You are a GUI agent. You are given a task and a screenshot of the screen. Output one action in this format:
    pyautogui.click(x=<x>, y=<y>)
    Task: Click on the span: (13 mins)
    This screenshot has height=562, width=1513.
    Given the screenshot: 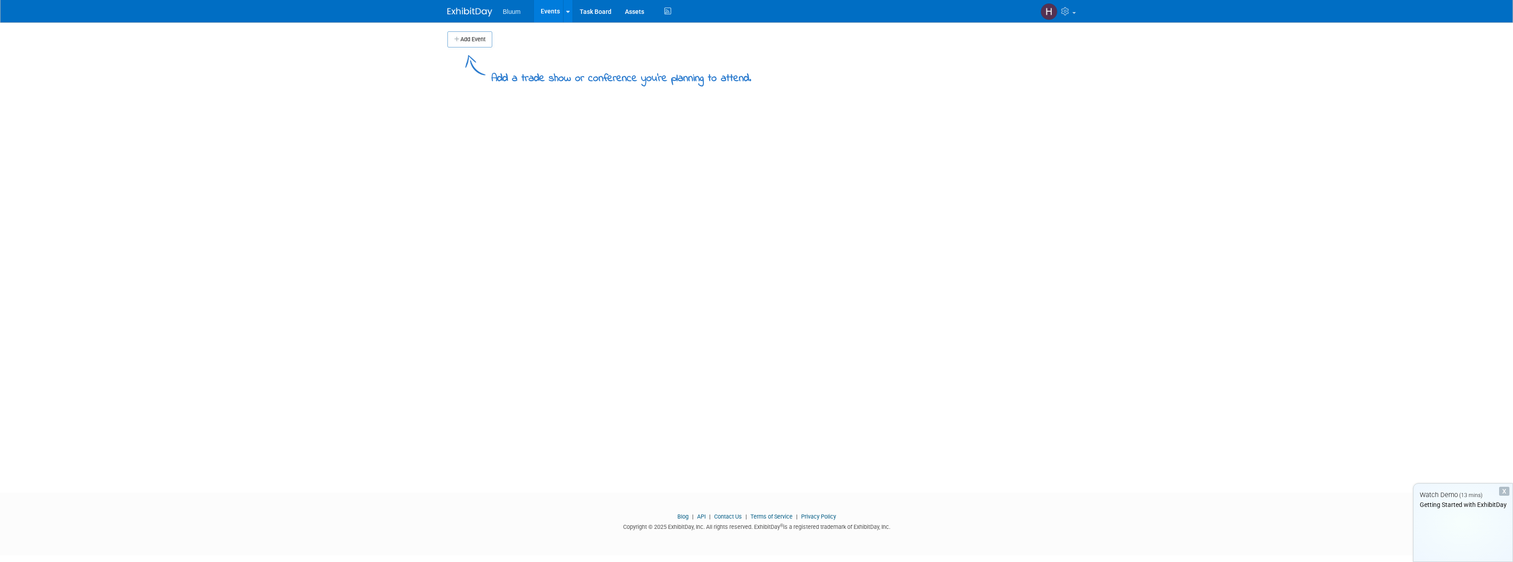 What is the action you would take?
    pyautogui.click(x=1471, y=496)
    